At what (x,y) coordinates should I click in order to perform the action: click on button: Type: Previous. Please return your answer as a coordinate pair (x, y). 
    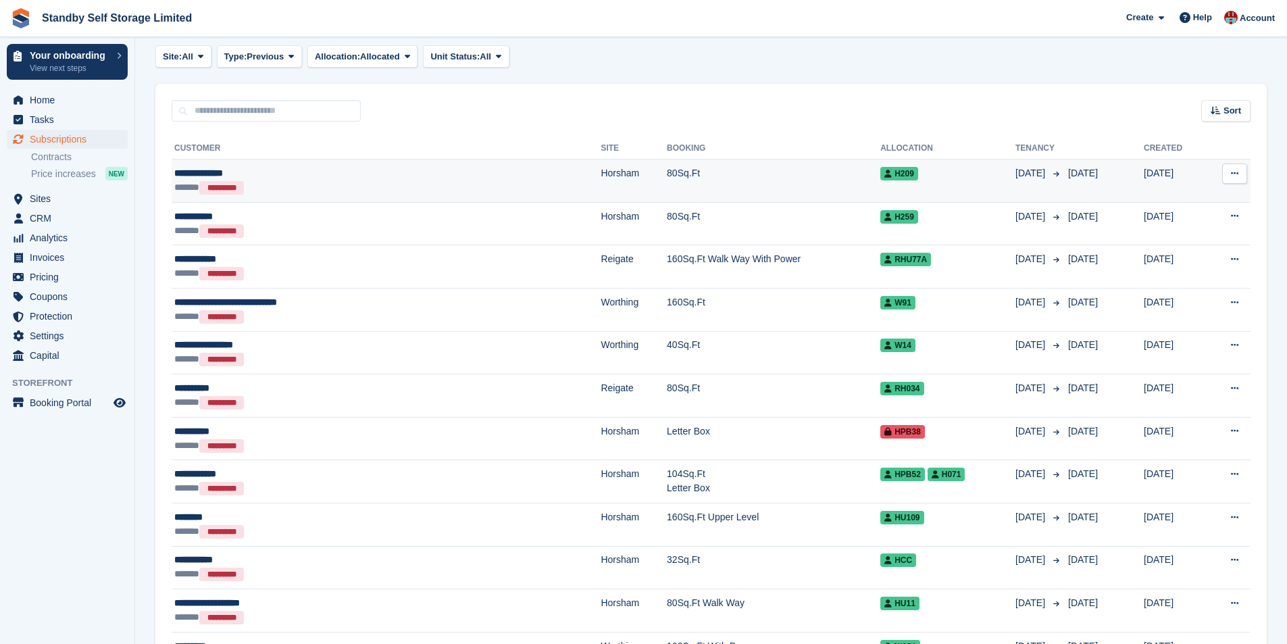
    Looking at the image, I should click on (259, 56).